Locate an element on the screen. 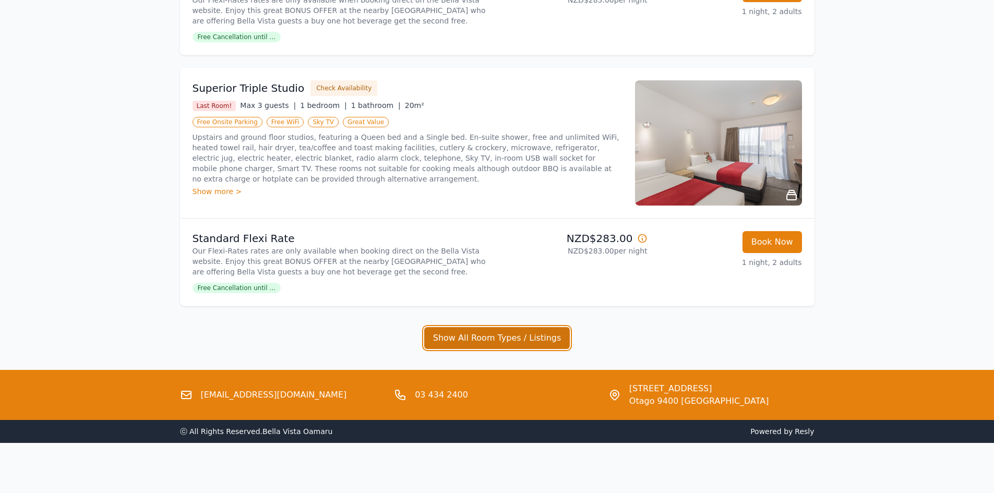  button: Check Availability is located at coordinates (344, 88).